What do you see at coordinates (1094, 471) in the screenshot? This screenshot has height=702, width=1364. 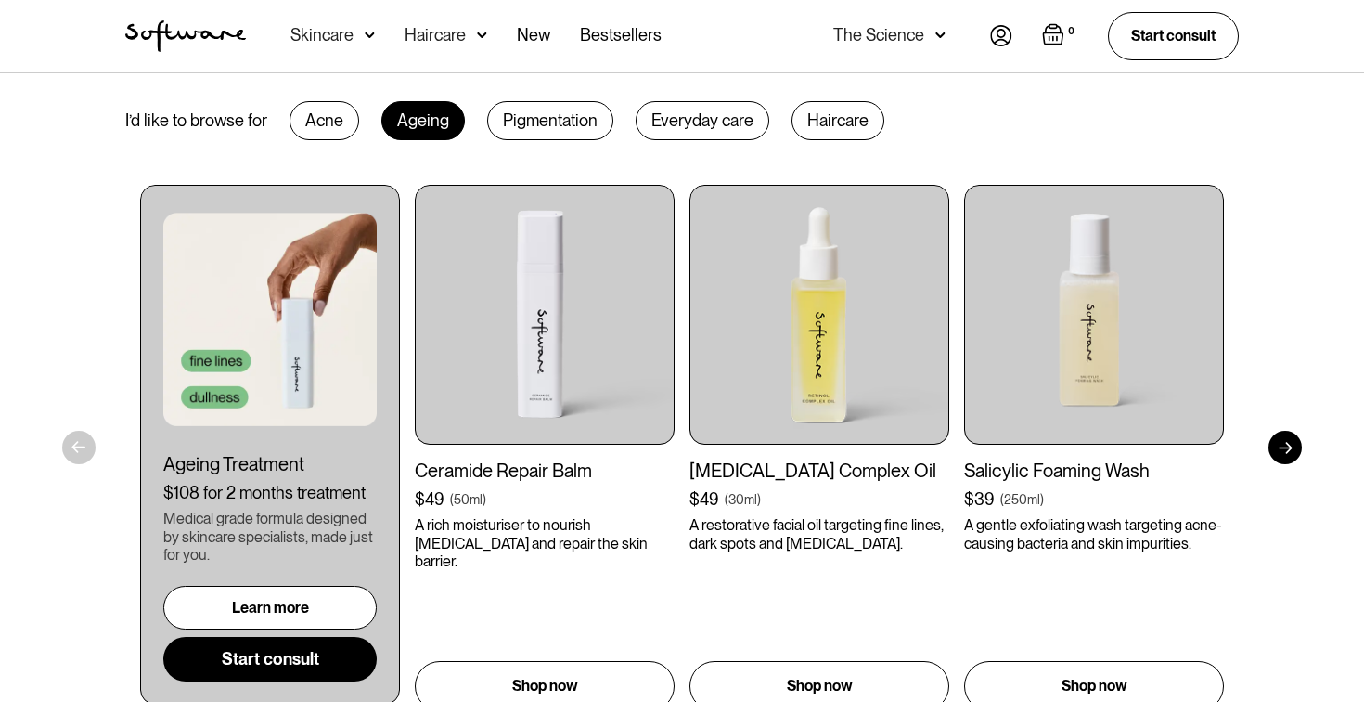 I see `div: Salicylic Foaming Wash` at bounding box center [1094, 471].